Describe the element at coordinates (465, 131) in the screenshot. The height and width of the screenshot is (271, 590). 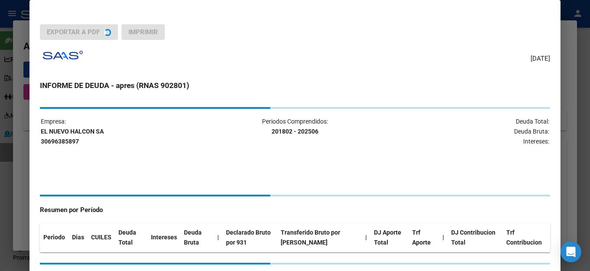
I see `p: Deuda Total: Deuda Bruta: Intereses:` at that location.